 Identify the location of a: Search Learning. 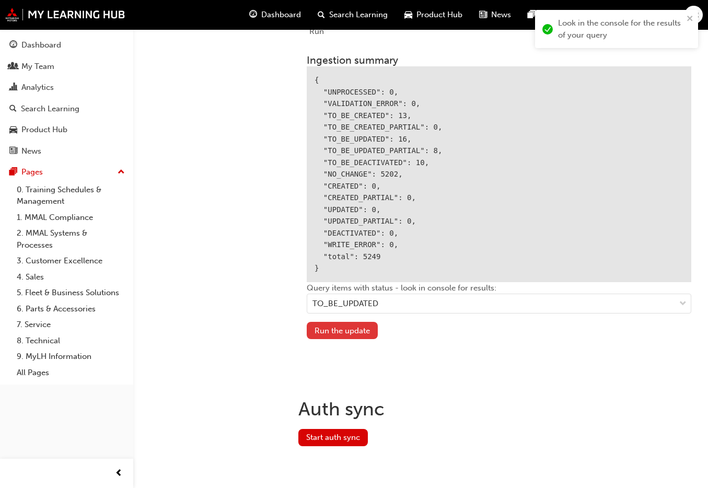
(66, 109).